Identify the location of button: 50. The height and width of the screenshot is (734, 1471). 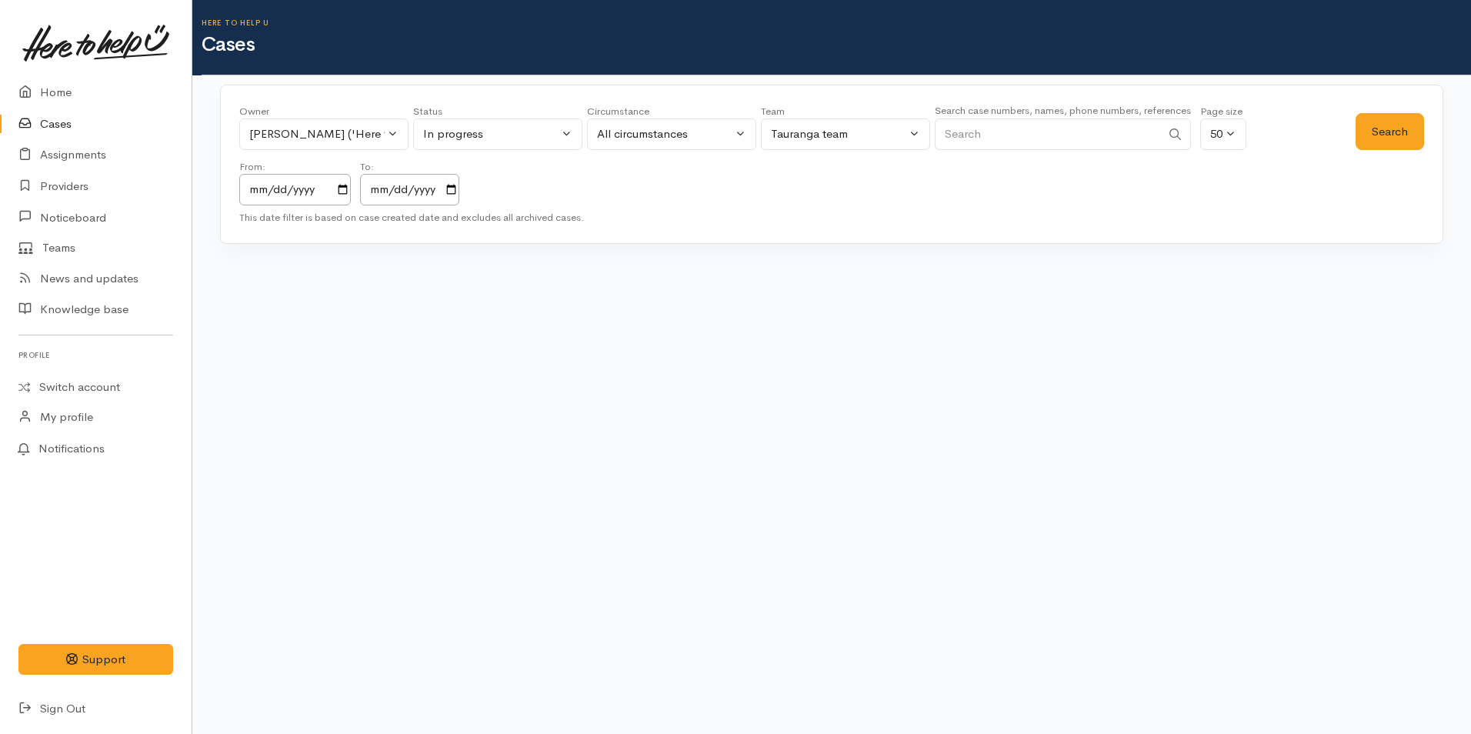
(1223, 134).